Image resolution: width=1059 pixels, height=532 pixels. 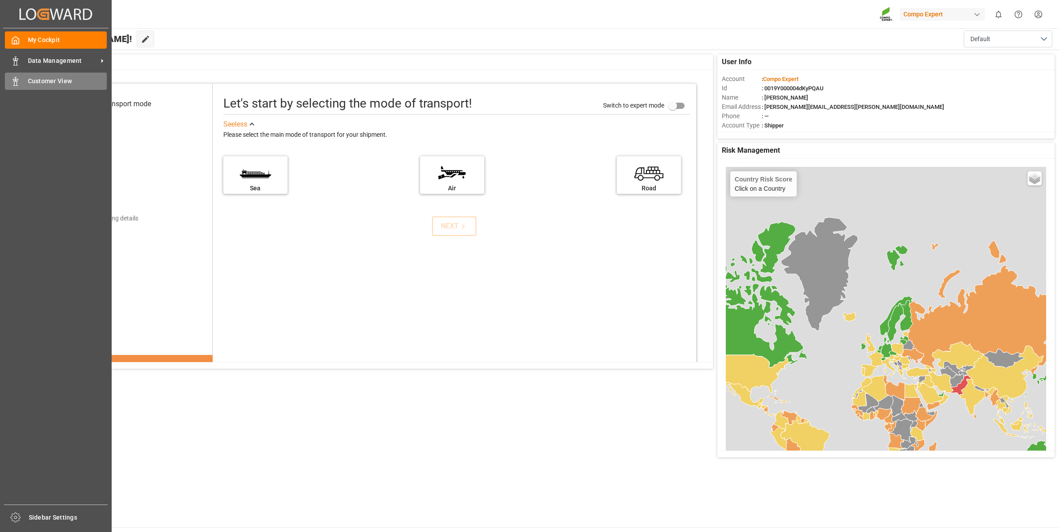 What do you see at coordinates (942, 14) in the screenshot?
I see `div: Compo Expert` at bounding box center [942, 14].